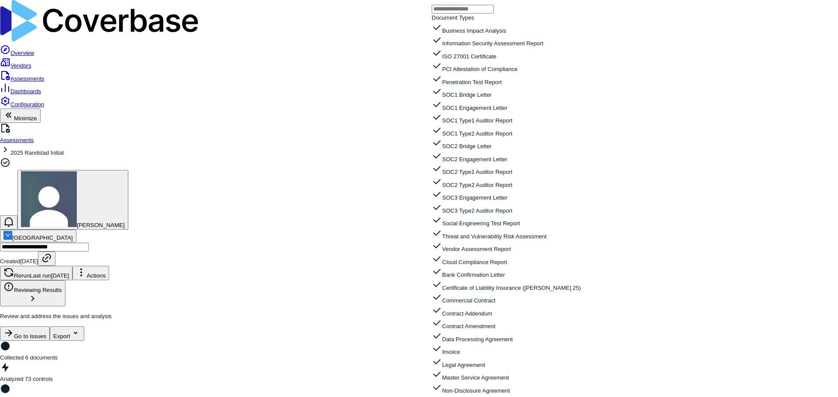 This screenshot has width=838, height=397. I want to click on span: SOC2 Engagement Letter, so click(475, 159).